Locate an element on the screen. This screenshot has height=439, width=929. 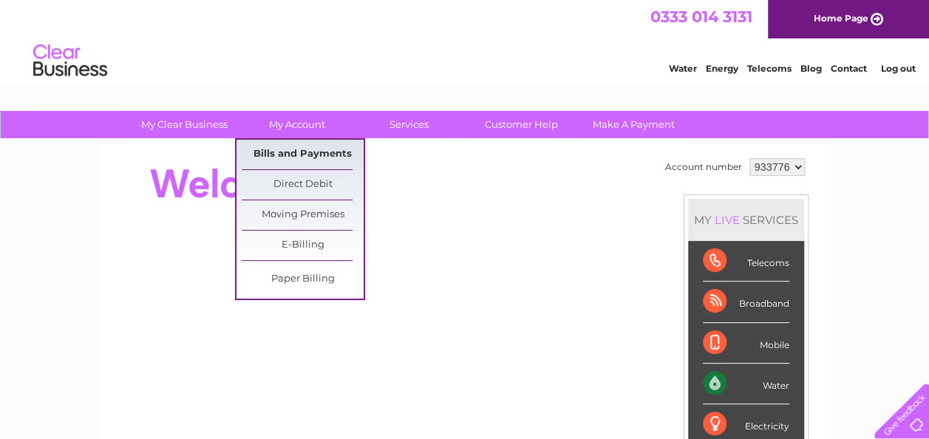
a: My Clear Business is located at coordinates (184, 124).